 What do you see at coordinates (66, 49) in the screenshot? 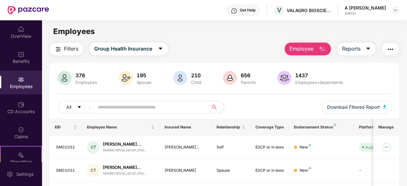
I see `button: Filters` at bounding box center [66, 49].